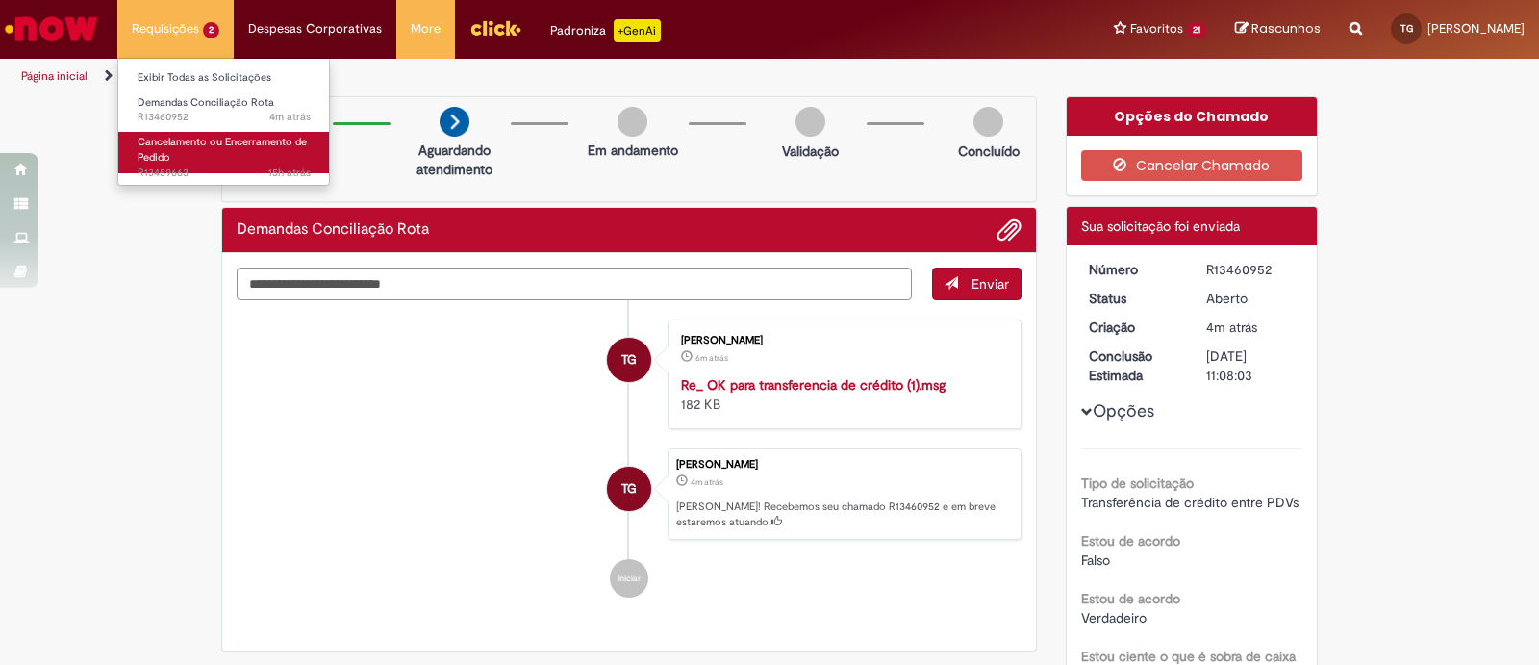 This screenshot has height=665, width=1539. What do you see at coordinates (222, 149) in the screenshot?
I see `span: Cancelamento ou Encerramento de Pedido` at bounding box center [222, 149].